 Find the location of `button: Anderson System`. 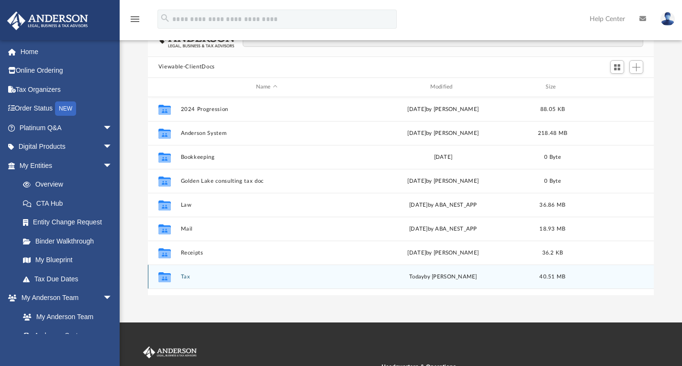

button: Anderson System is located at coordinates (267, 133).